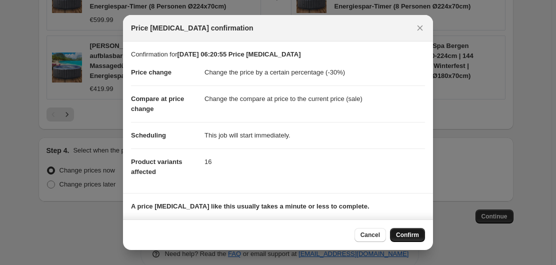 This screenshot has width=556, height=265. I want to click on span: Confirm, so click(408, 235).